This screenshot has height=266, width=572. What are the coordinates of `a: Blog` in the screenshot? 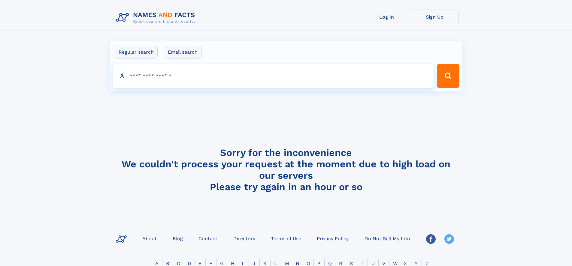 It's located at (178, 238).